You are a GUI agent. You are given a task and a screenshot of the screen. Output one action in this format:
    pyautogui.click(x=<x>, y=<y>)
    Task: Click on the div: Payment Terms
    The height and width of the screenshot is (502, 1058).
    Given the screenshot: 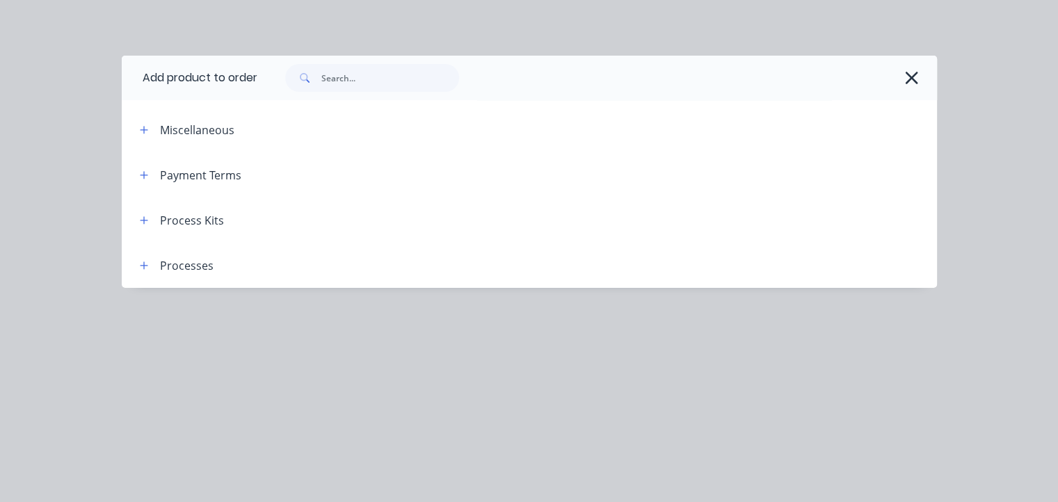 What is the action you would take?
    pyautogui.click(x=200, y=175)
    